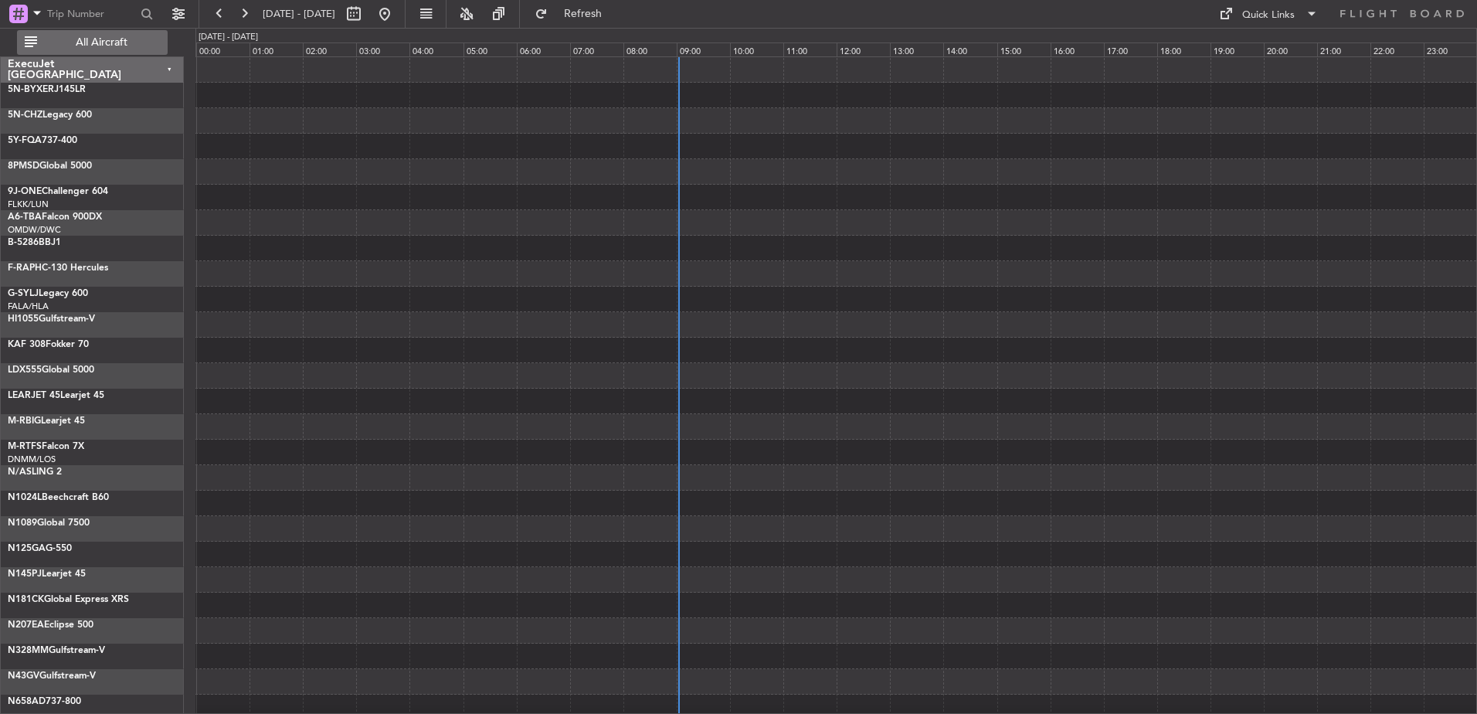 Image resolution: width=1477 pixels, height=714 pixels. What do you see at coordinates (1077, 49) in the screenshot?
I see `div: 16:00` at bounding box center [1077, 49].